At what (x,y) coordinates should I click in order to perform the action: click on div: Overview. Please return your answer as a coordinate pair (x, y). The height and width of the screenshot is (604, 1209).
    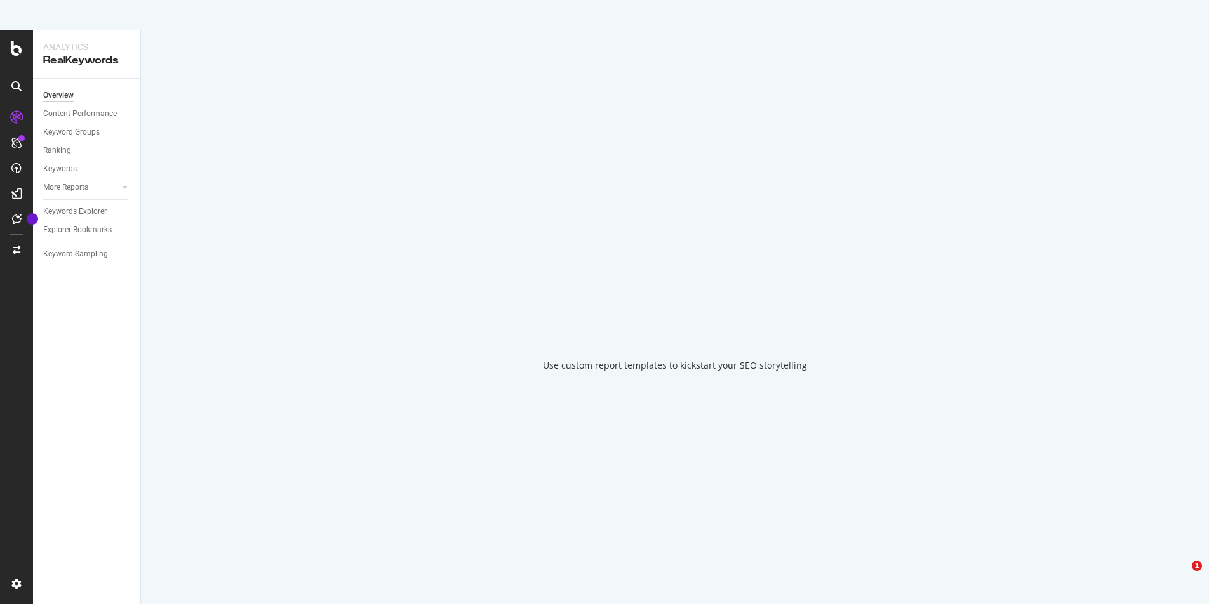
    Looking at the image, I should click on (58, 95).